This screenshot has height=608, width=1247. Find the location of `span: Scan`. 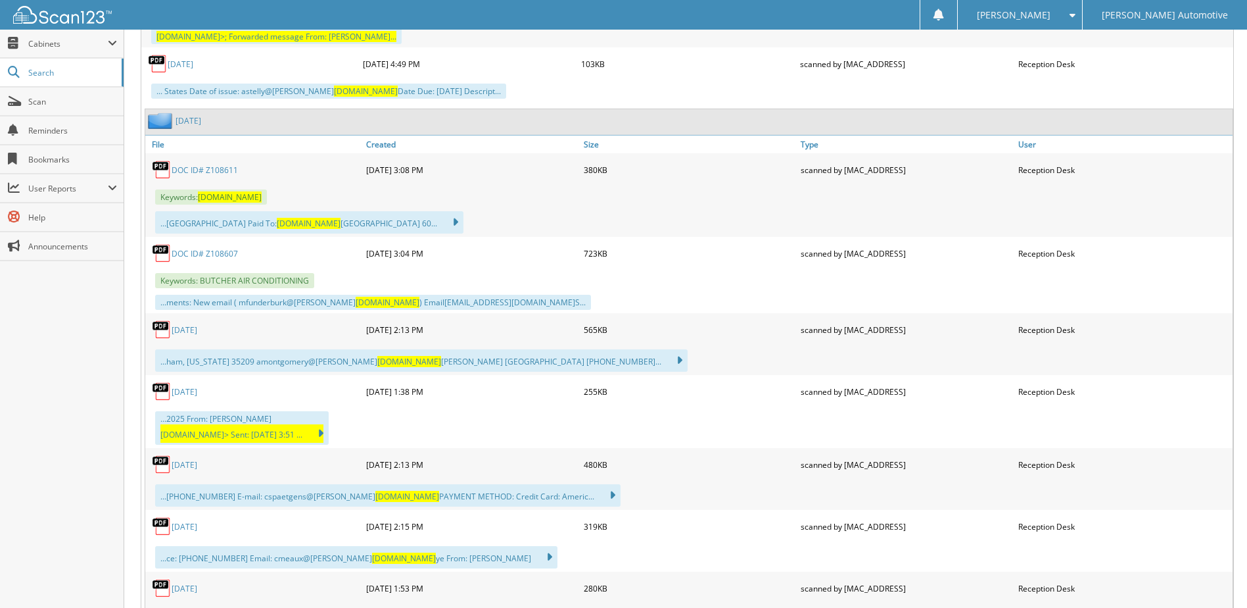

span: Scan is located at coordinates (72, 101).